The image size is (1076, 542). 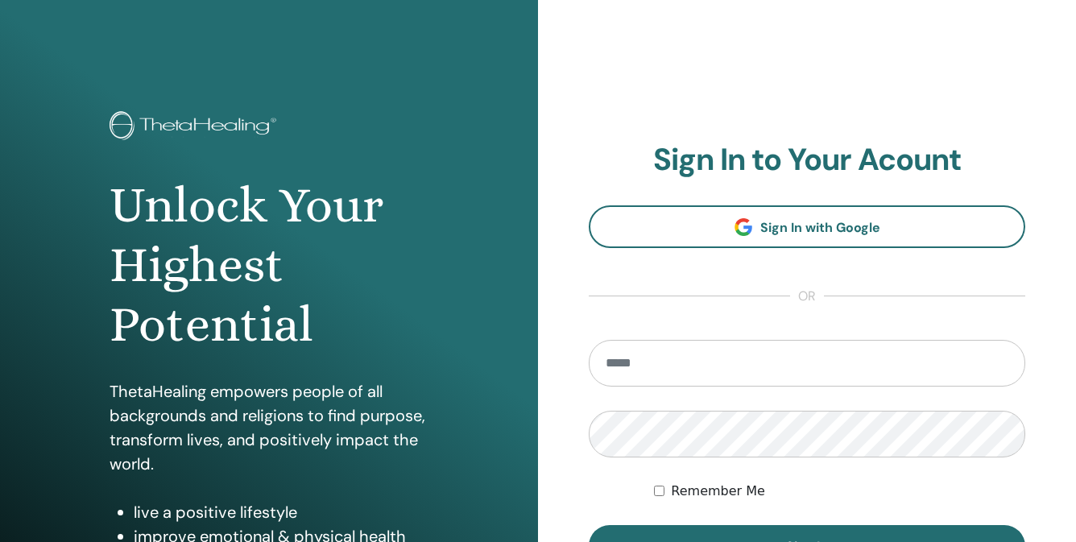 What do you see at coordinates (807, 160) in the screenshot?
I see `h2: Sign In to Your Acount` at bounding box center [807, 160].